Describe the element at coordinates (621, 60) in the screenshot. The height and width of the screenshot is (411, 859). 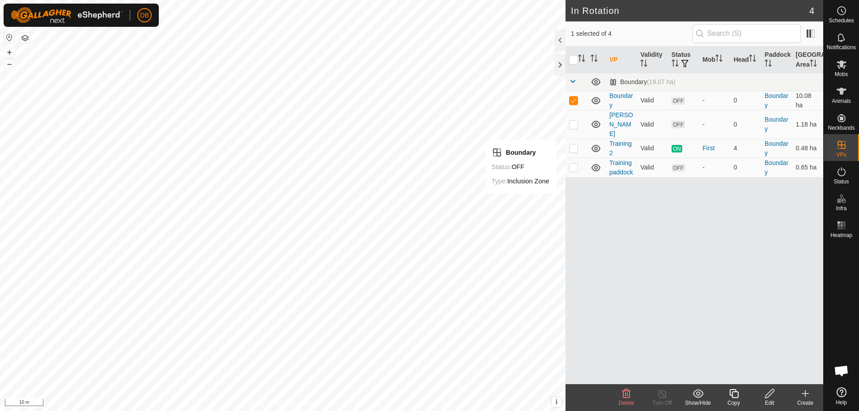
I see `th: VP` at that location.